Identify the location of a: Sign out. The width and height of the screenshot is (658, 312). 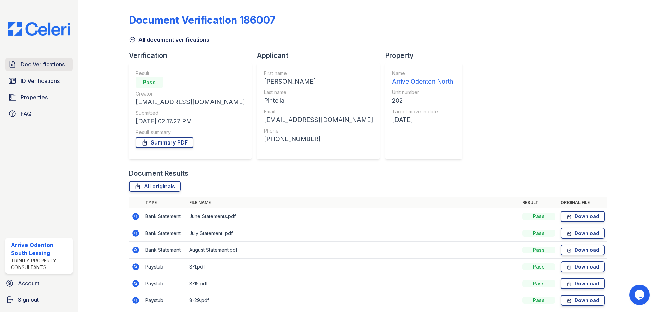
(39, 300).